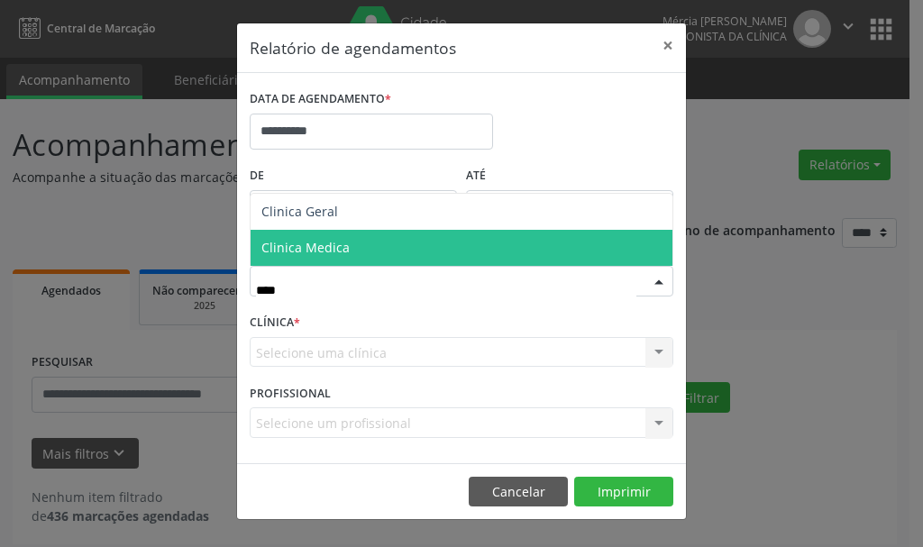 The width and height of the screenshot is (923, 547). What do you see at coordinates (320, 99) in the screenshot?
I see `label: DATA DE AGENDAMENTO` at bounding box center [320, 99].